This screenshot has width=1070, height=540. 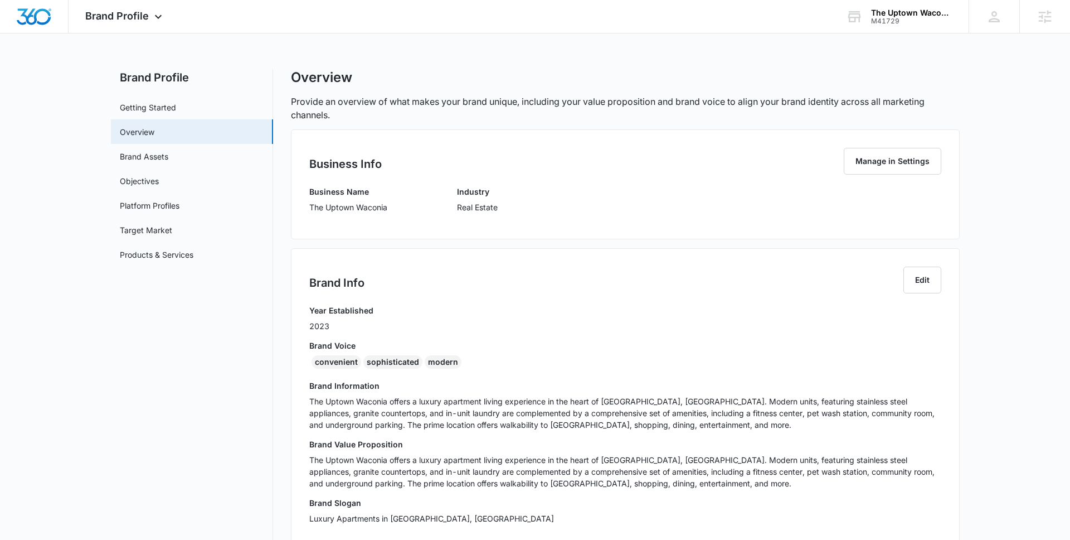 What do you see at coordinates (157, 254) in the screenshot?
I see `a: Products & Services` at bounding box center [157, 254].